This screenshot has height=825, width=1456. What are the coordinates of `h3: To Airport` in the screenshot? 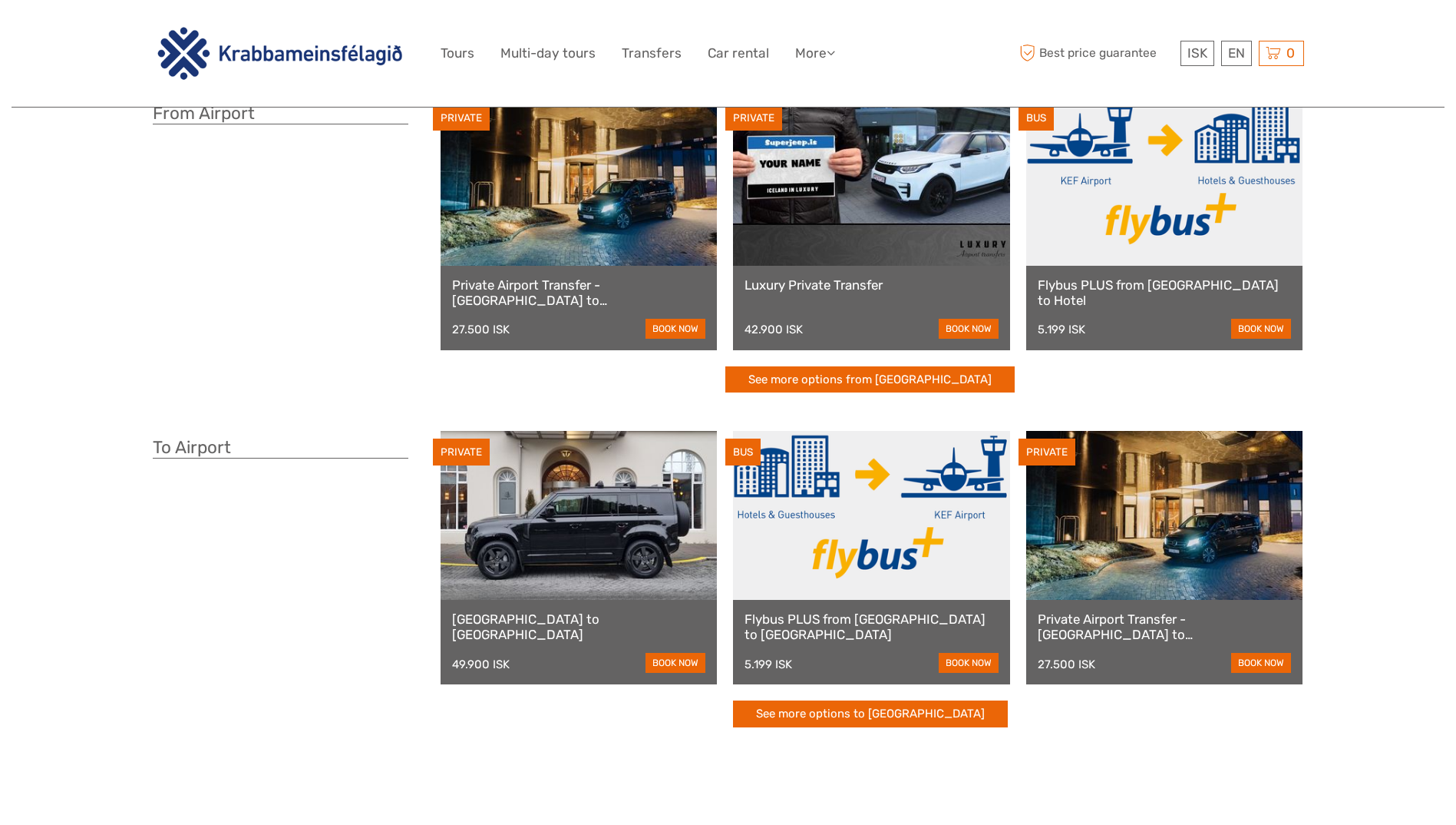 It's located at (281, 448).